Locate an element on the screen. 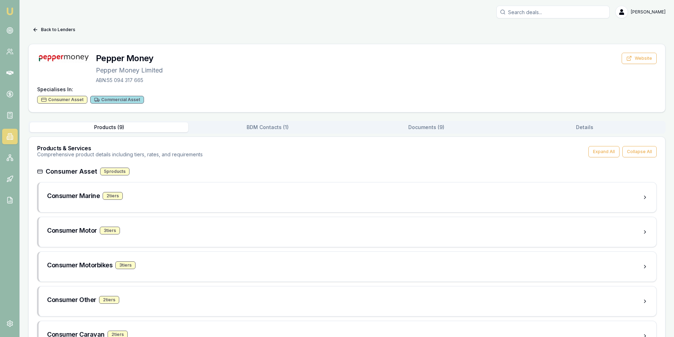 Image resolution: width=674 pixels, height=337 pixels. div: Commercial Asset is located at coordinates (117, 100).